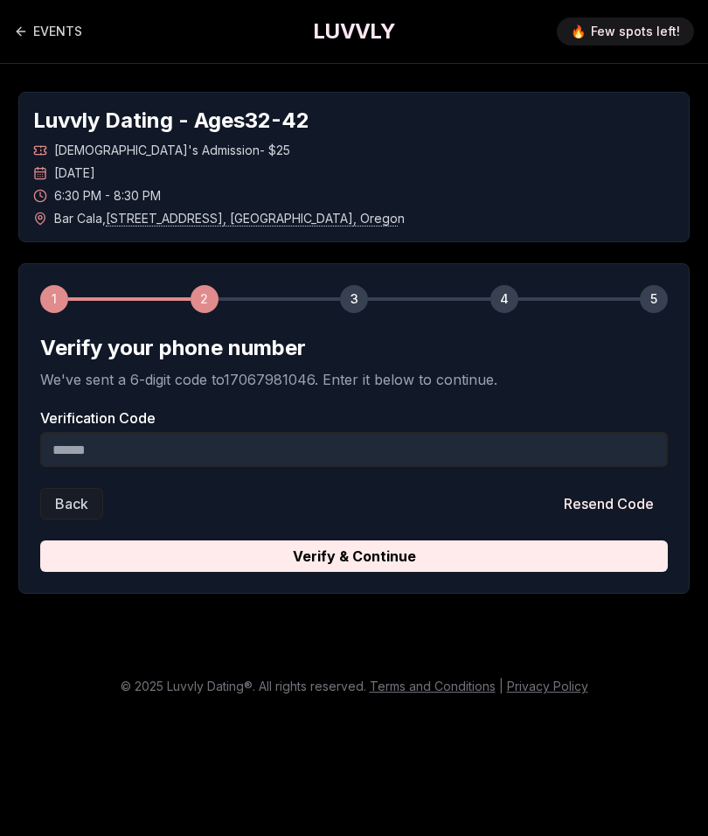 The width and height of the screenshot is (708, 836). What do you see at coordinates (354, 31) in the screenshot?
I see `h1: LUVVLY` at bounding box center [354, 31].